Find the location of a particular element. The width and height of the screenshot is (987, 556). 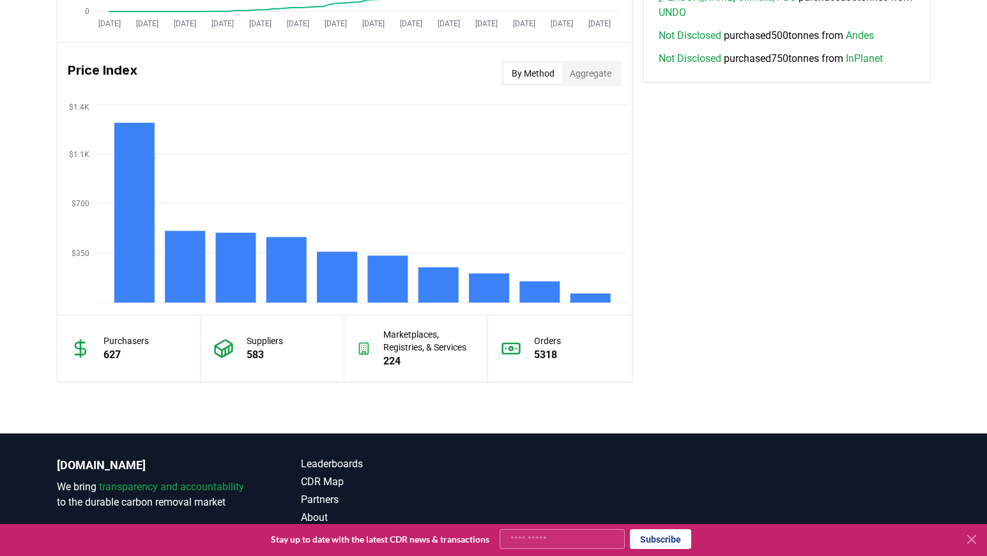

h3: Price Index is located at coordinates (102, 73).